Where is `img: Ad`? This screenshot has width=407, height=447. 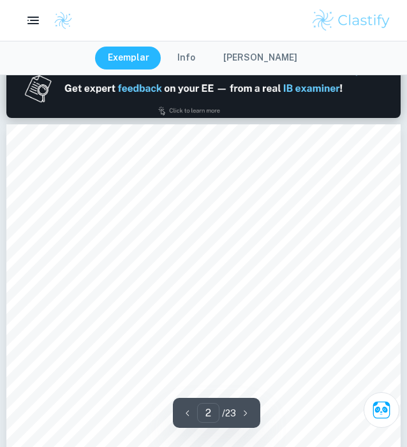 img: Ad is located at coordinates (204, 88).